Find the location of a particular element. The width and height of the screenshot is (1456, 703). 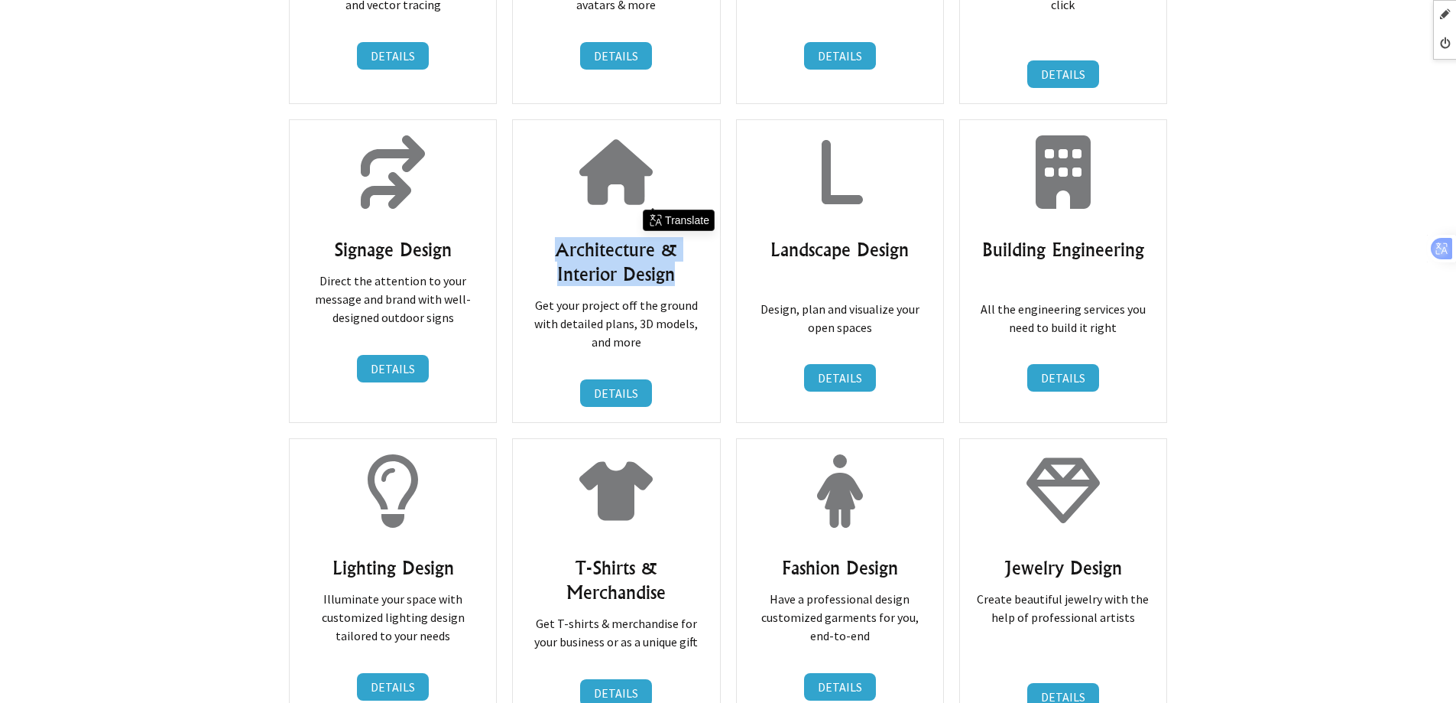

h3: Signage Design is located at coordinates (393, 249).